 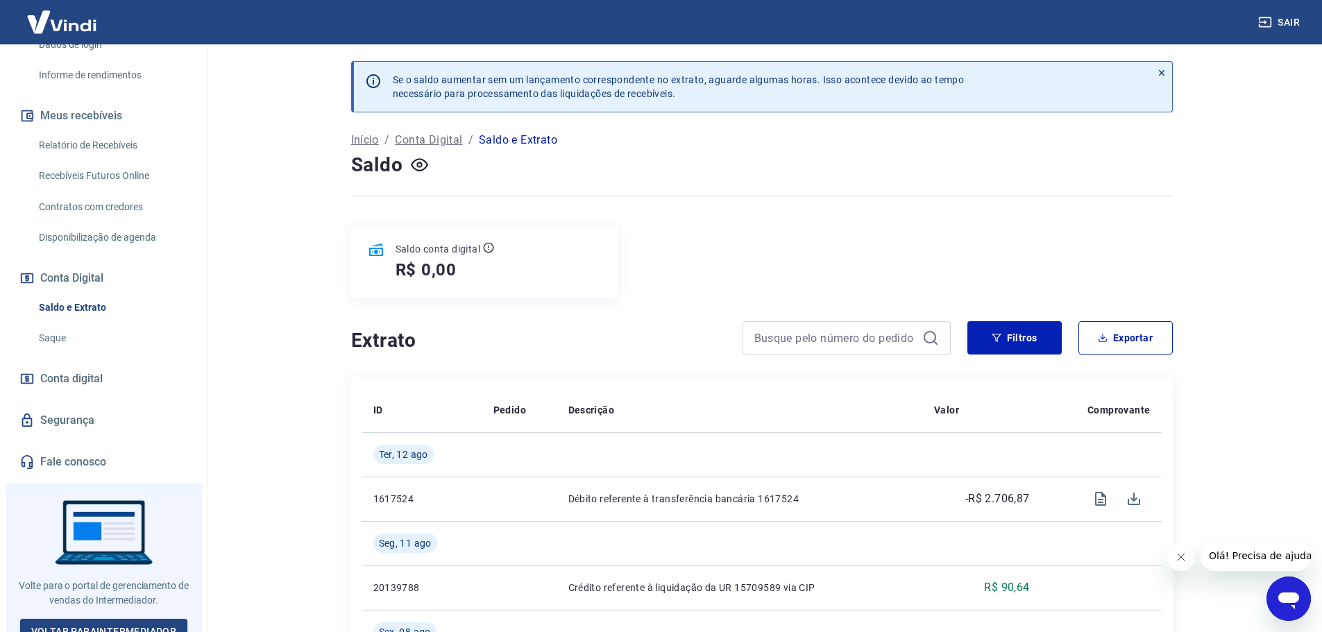 I want to click on a: Saque, so click(x=112, y=338).